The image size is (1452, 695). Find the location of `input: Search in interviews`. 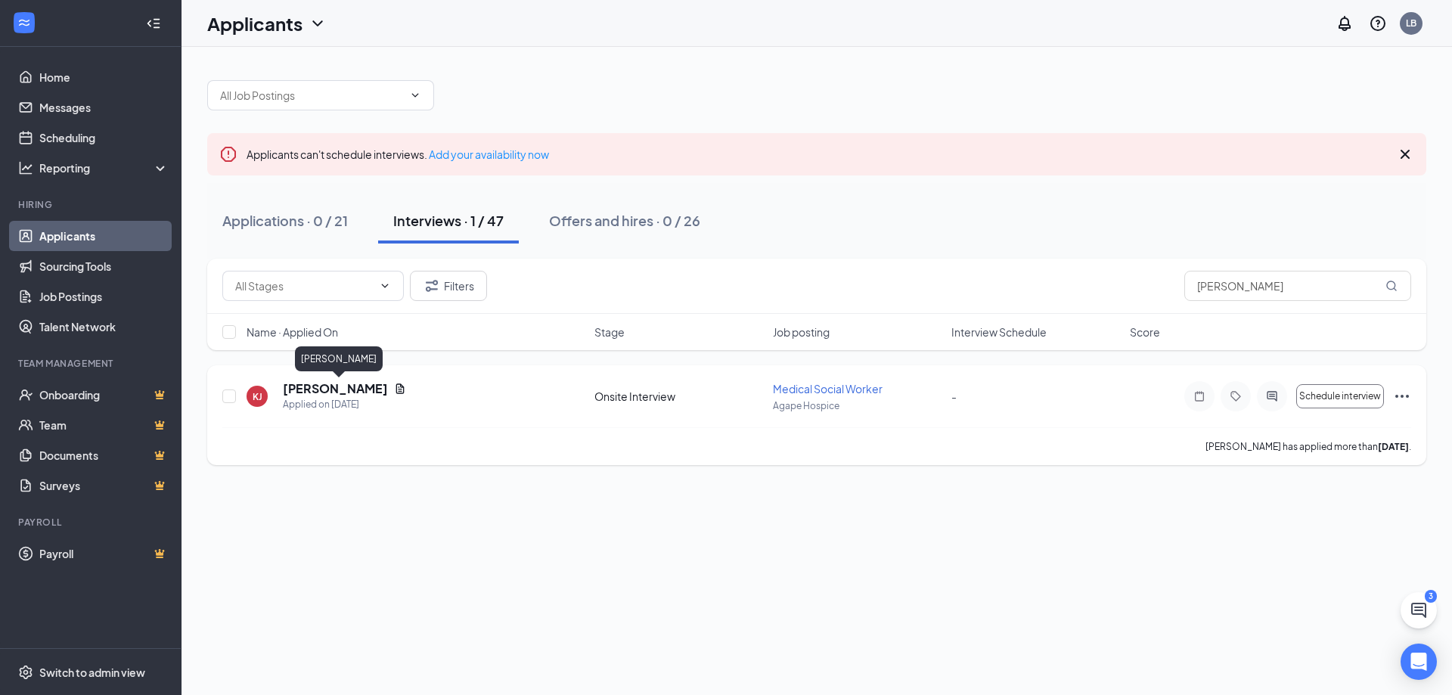

input: Search in interviews is located at coordinates (1298, 286).